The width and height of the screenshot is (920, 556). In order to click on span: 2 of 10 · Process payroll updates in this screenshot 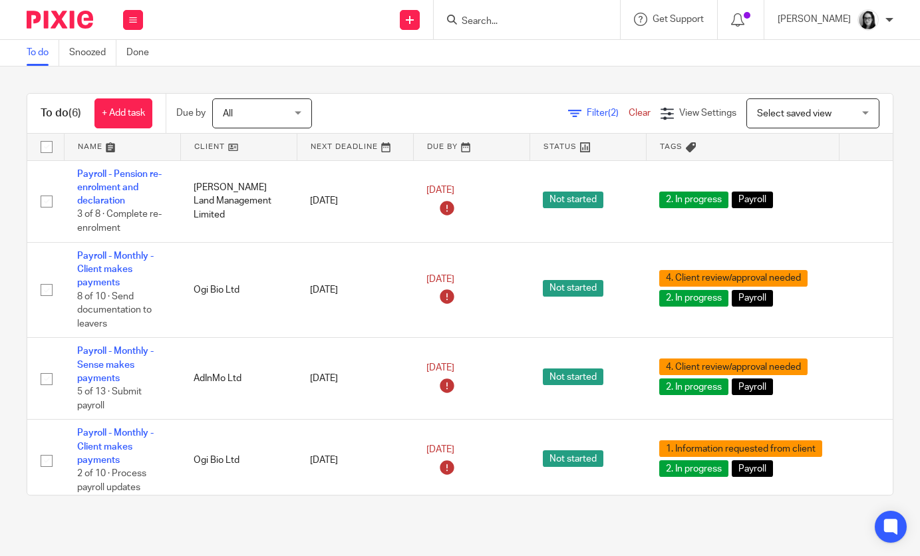, I will do `click(112, 481)`.